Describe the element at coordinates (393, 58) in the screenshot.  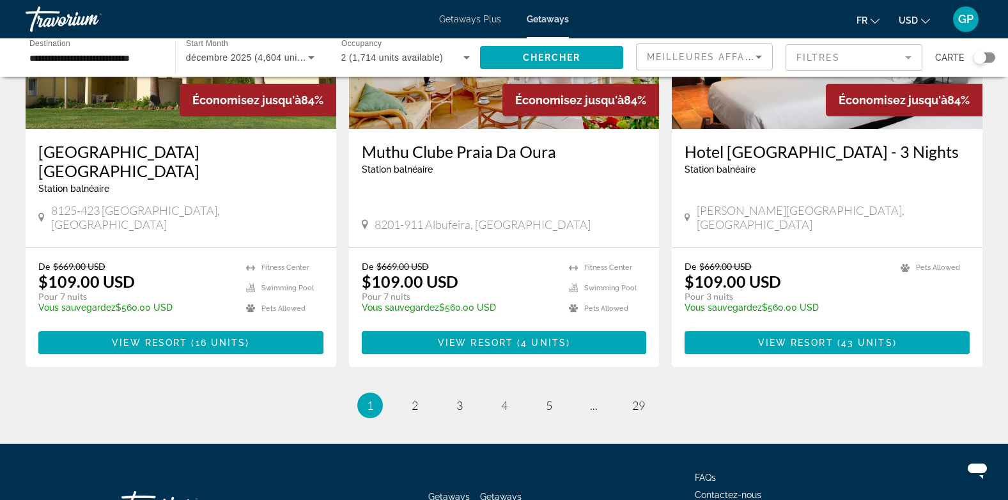
I see `span: 2 (1,714 units available)` at that location.